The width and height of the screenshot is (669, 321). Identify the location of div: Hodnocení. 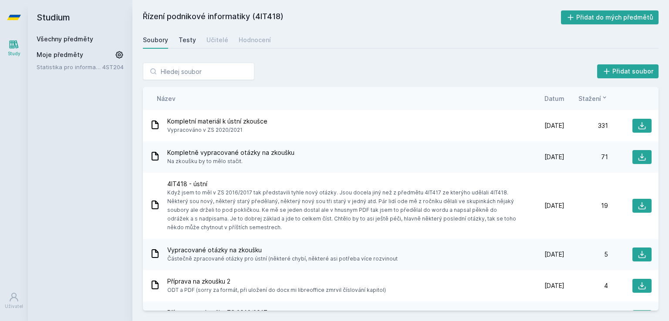
(255, 40).